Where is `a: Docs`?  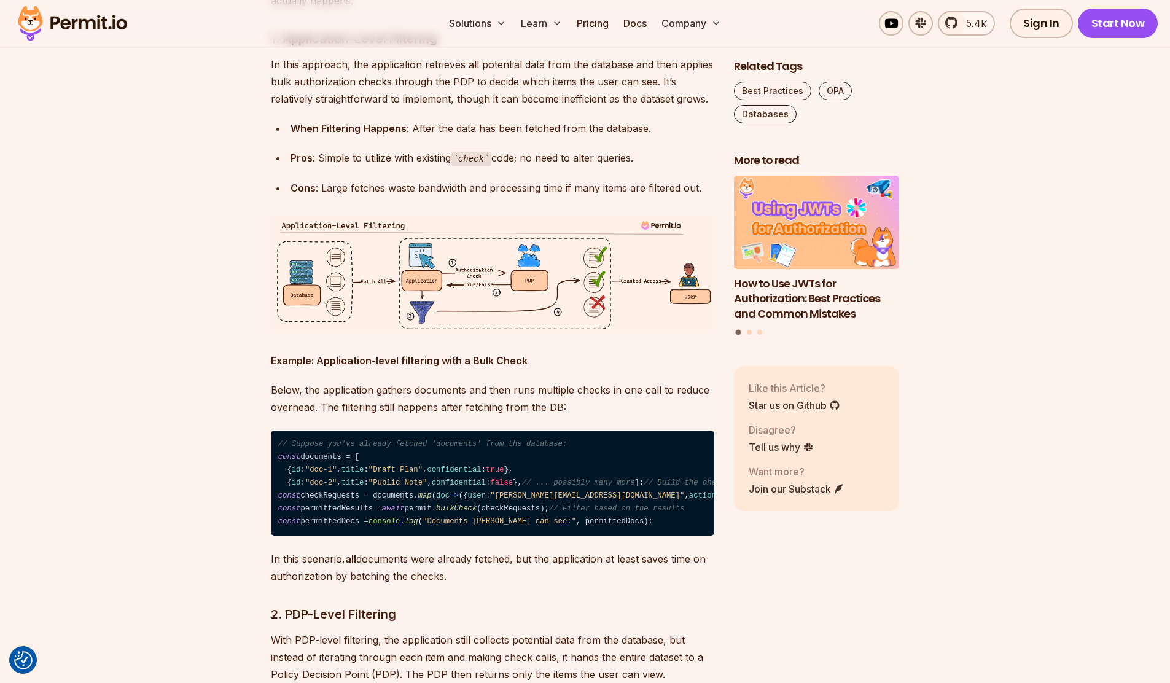
a: Docs is located at coordinates (635, 23).